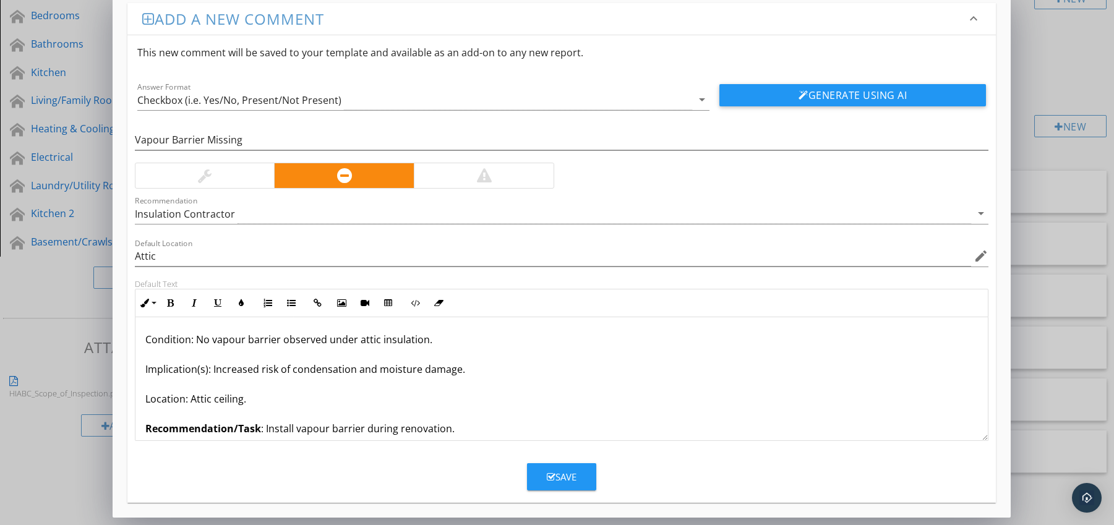  What do you see at coordinates (562, 399) in the screenshot?
I see `p: Condition: No vapour barrier observed under attic insulation. Implication(s): Increased risk of c...` at bounding box center [562, 399].